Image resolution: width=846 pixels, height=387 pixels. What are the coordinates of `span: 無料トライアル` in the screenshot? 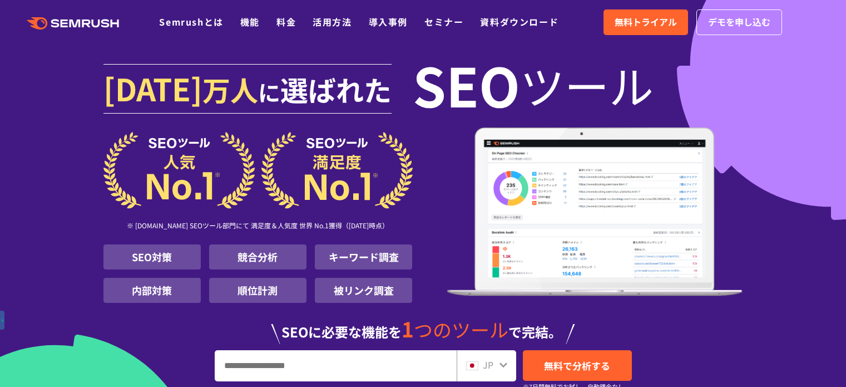 It's located at (646, 22).